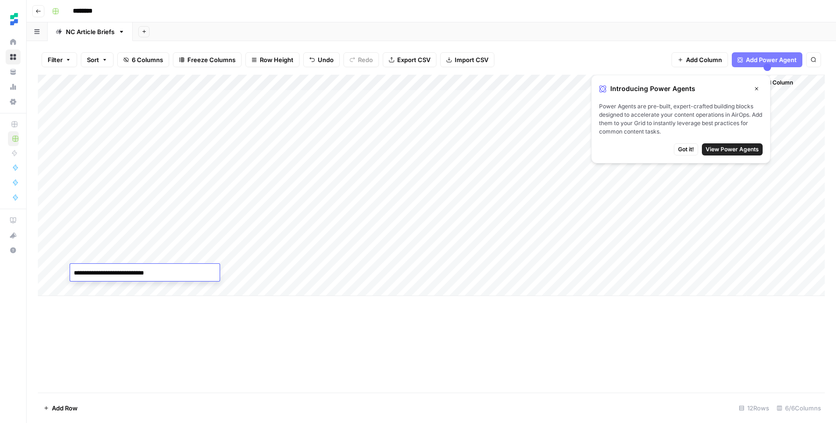 This screenshot has height=423, width=836. I want to click on div: Introducing Power Agents, so click(681, 89).